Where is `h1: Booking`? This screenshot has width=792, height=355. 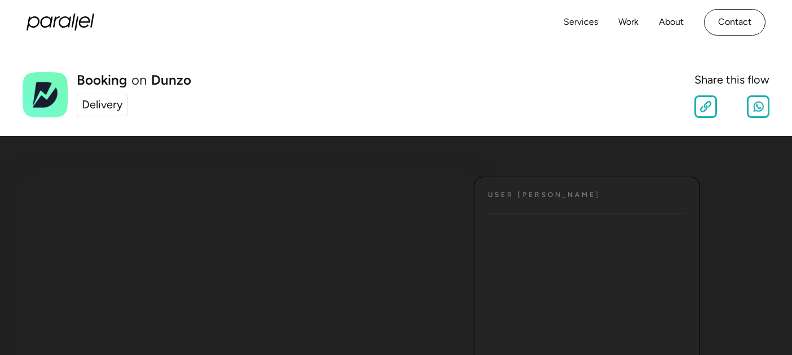
h1: Booking is located at coordinates (102, 80).